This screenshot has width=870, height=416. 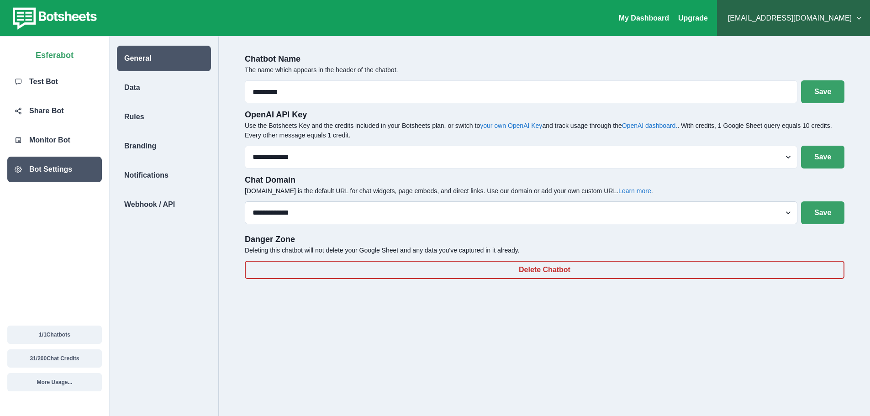 I want to click on p: Danger Zone, so click(x=544, y=239).